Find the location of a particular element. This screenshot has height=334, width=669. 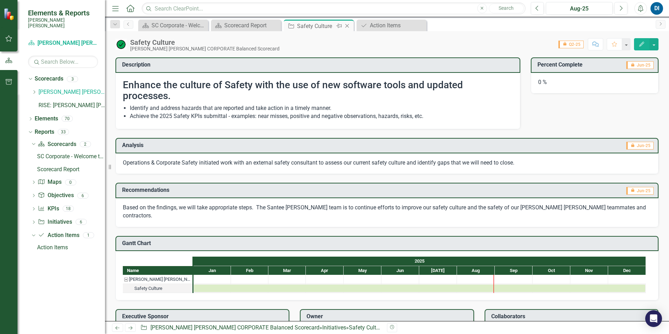

input: Search ClearPoint... is located at coordinates (334, 8).